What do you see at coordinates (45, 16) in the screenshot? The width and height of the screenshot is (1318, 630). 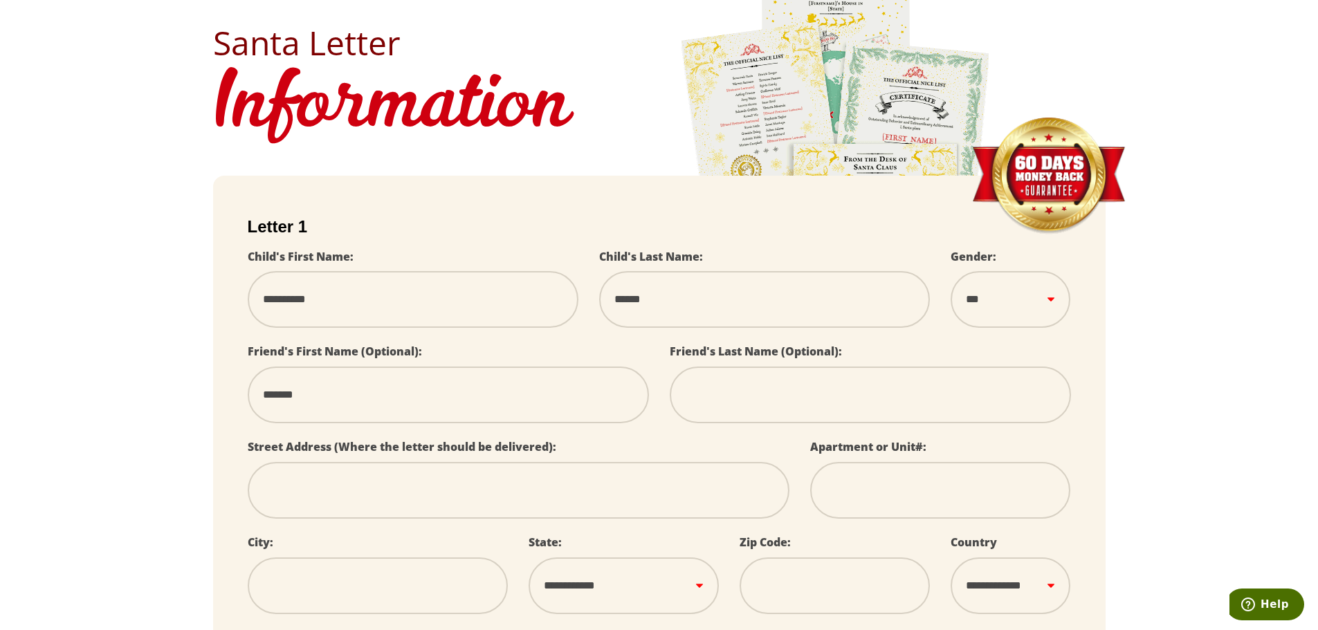 I see `span: Help` at bounding box center [45, 16].